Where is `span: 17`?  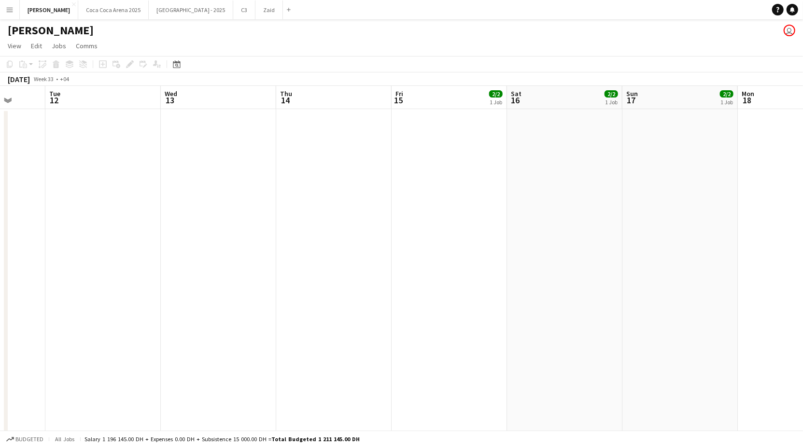 span: 17 is located at coordinates (631, 100).